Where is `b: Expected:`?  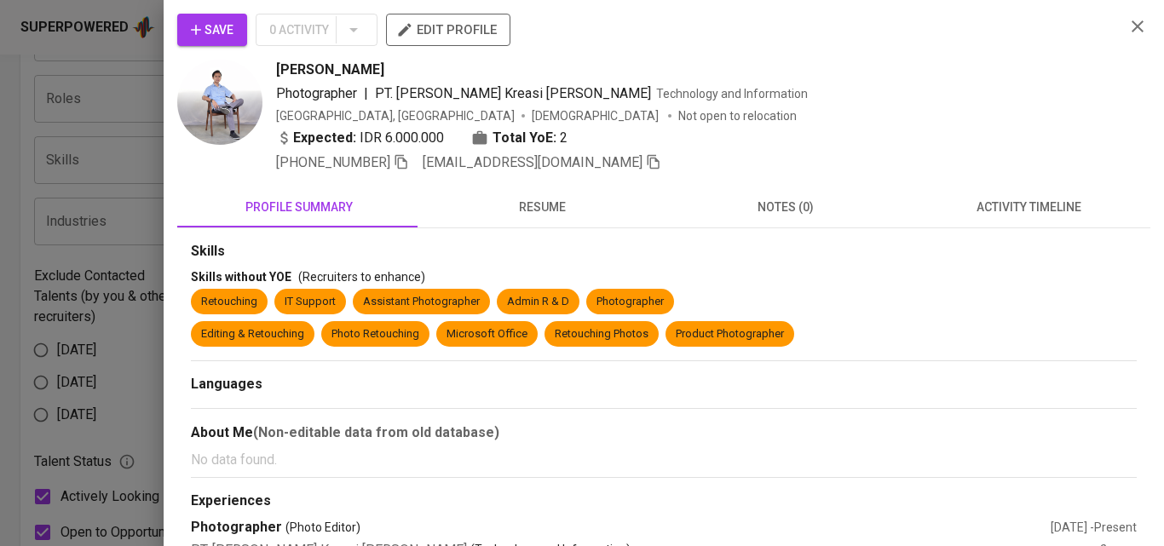 b: Expected: is located at coordinates (325, 138).